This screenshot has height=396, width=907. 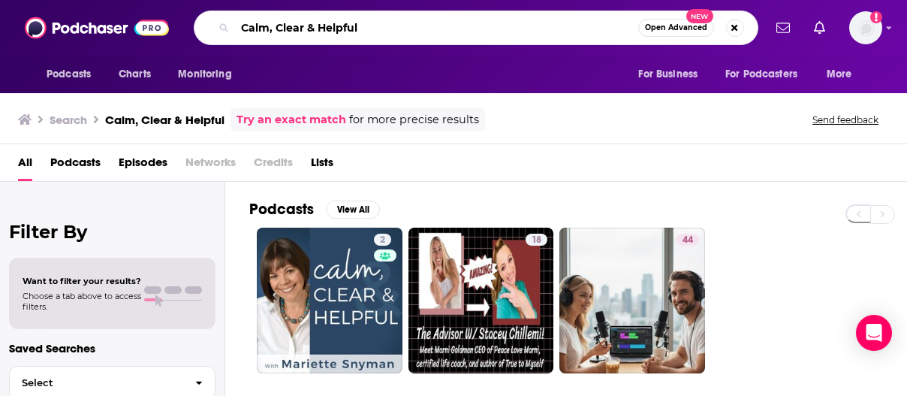 I want to click on span: Credits, so click(x=273, y=165).